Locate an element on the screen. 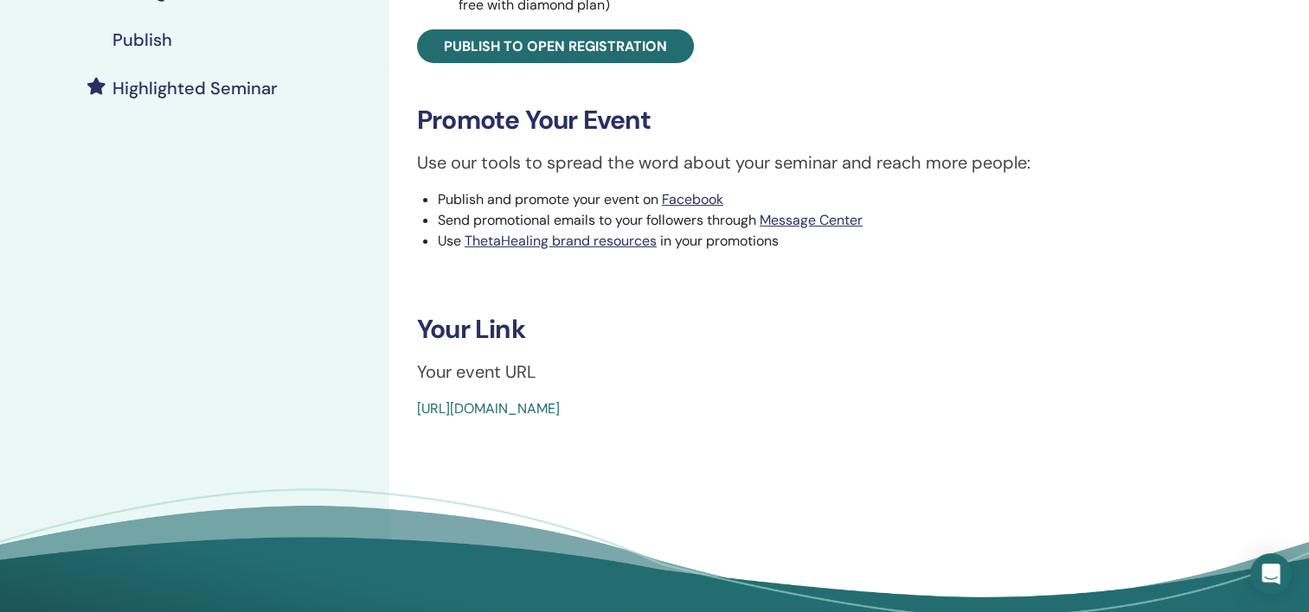  h4: Highlighted Seminar is located at coordinates (195, 88).